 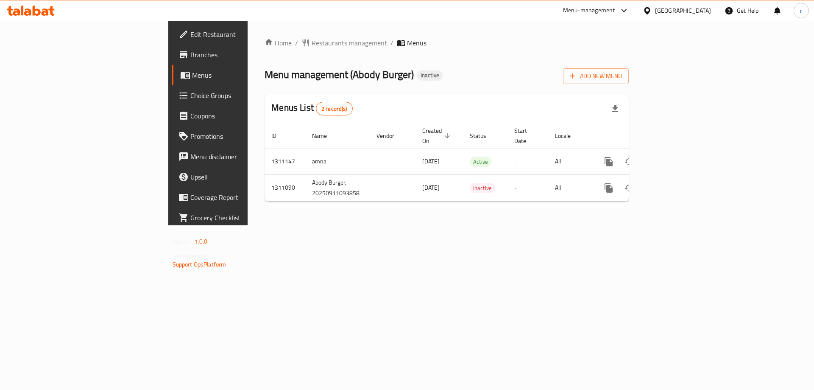 What do you see at coordinates (238, 177) in the screenshot?
I see `a: Upsell` at bounding box center [238, 177].